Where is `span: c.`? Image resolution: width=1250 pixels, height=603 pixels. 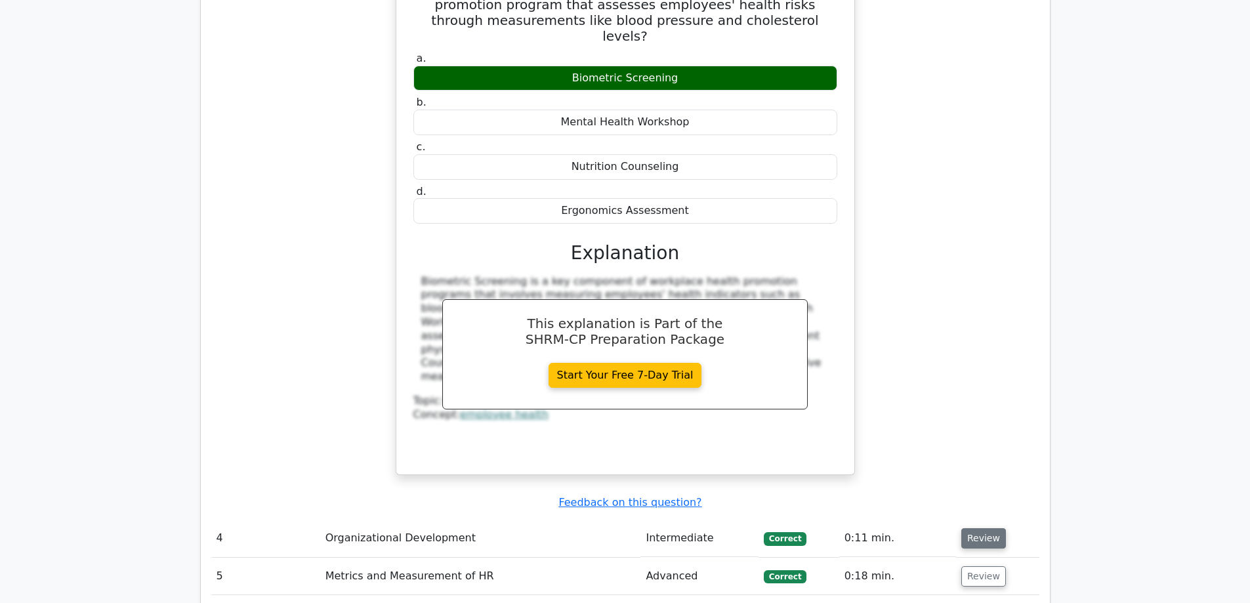
span: c. is located at coordinates (421, 146).